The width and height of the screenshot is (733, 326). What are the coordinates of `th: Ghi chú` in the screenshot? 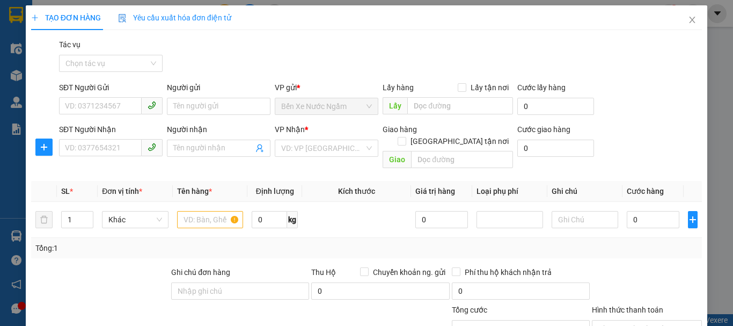 It's located at (585, 191).